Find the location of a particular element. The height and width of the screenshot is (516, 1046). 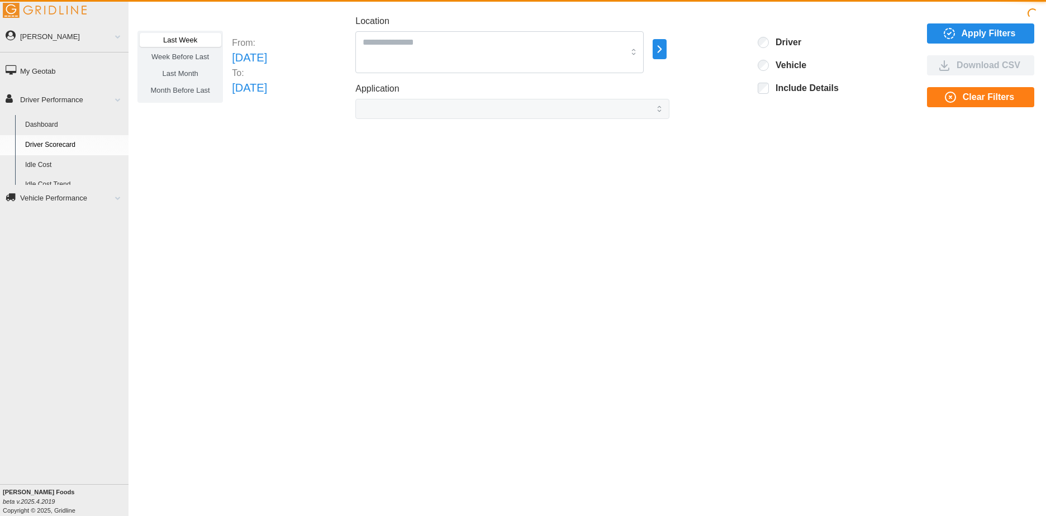

div: Copyright © 2025, Gridline is located at coordinates (65, 501).